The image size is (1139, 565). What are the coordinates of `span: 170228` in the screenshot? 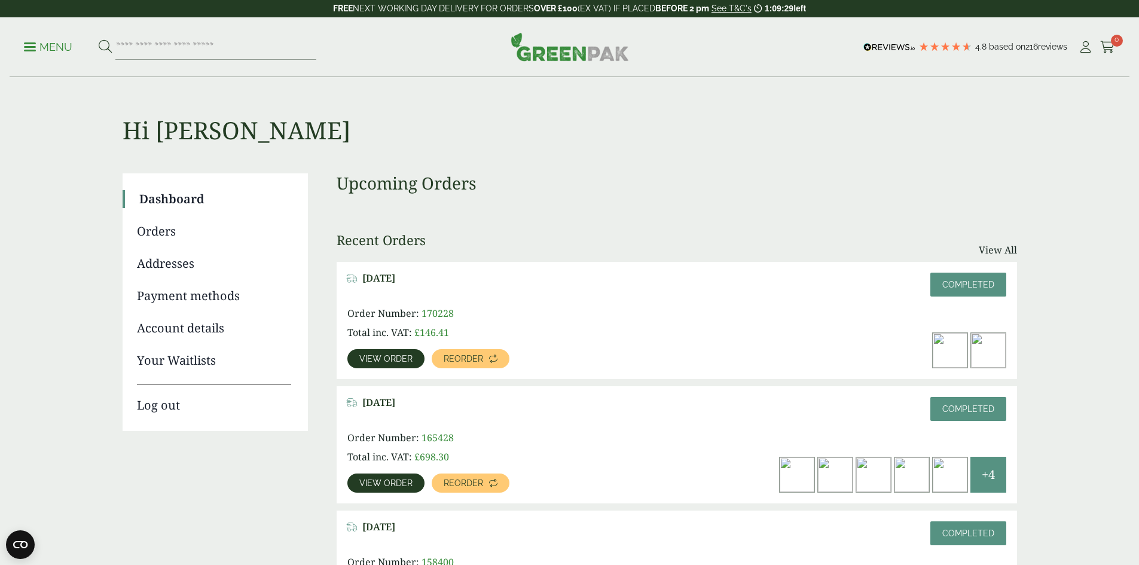 It's located at (438, 313).